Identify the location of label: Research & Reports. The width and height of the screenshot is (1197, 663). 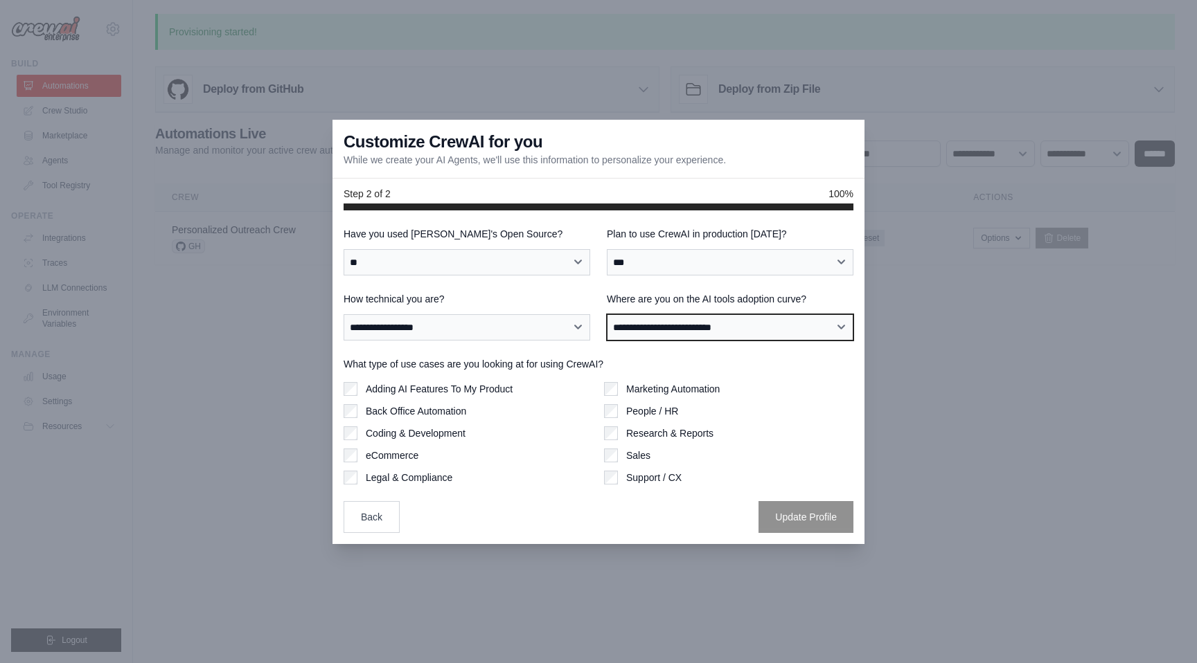
(670, 434).